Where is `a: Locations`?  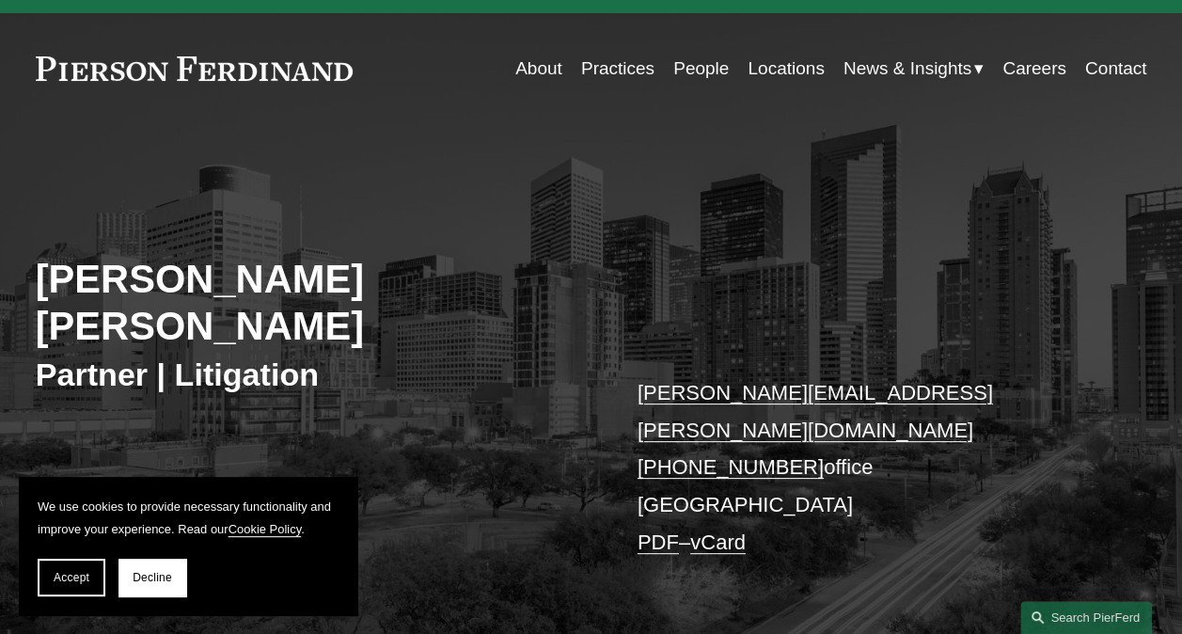
a: Locations is located at coordinates (785, 69).